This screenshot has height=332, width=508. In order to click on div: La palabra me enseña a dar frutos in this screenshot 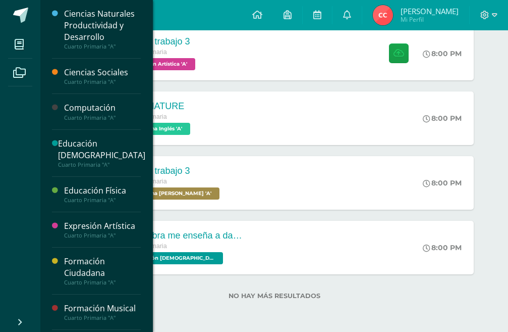, I will do `click(183, 235)`.